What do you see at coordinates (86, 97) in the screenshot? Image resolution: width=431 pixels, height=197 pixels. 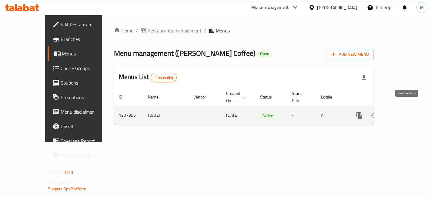 I see `span: Promotions` at bounding box center [86, 97].